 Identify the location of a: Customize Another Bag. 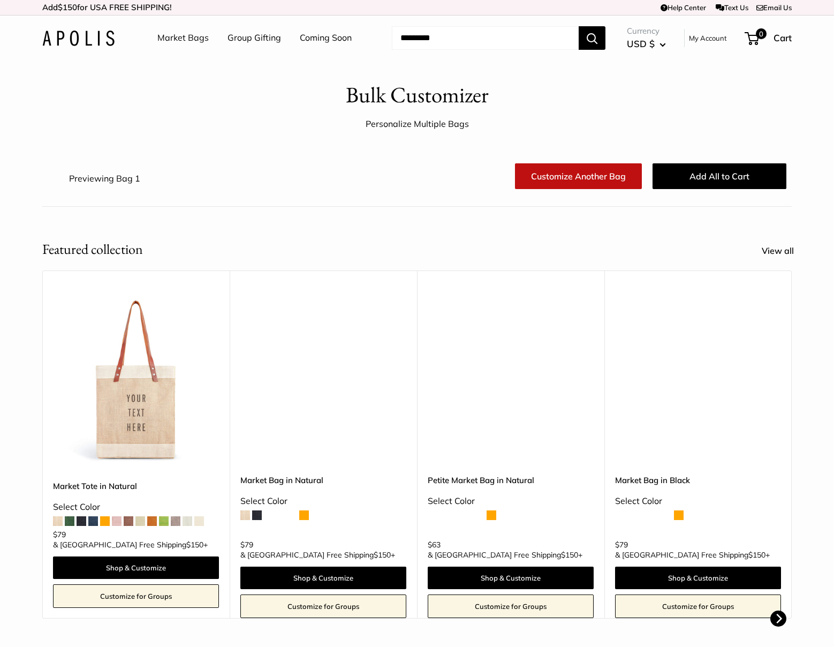
(578, 176).